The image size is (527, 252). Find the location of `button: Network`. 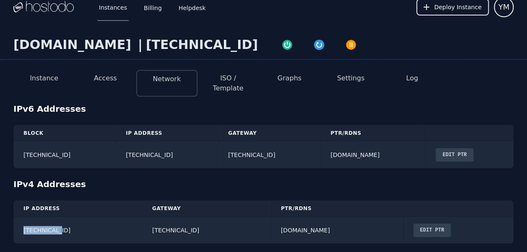

button: Network is located at coordinates (166, 79).